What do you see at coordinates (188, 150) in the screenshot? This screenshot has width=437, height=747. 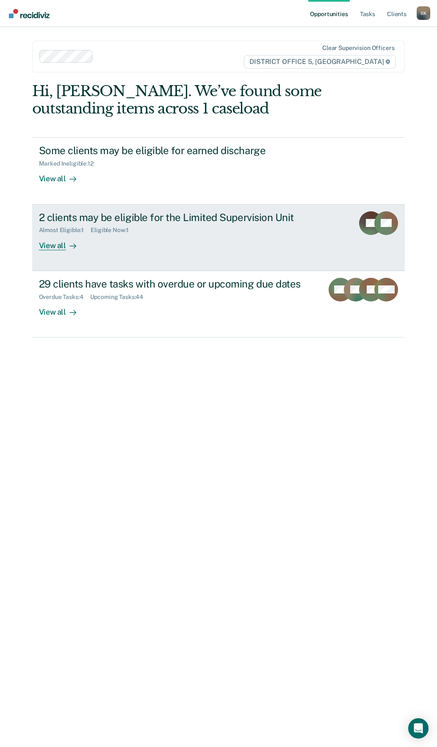 I see `div: Some clients may be eligible for earned discharge` at bounding box center [188, 150].